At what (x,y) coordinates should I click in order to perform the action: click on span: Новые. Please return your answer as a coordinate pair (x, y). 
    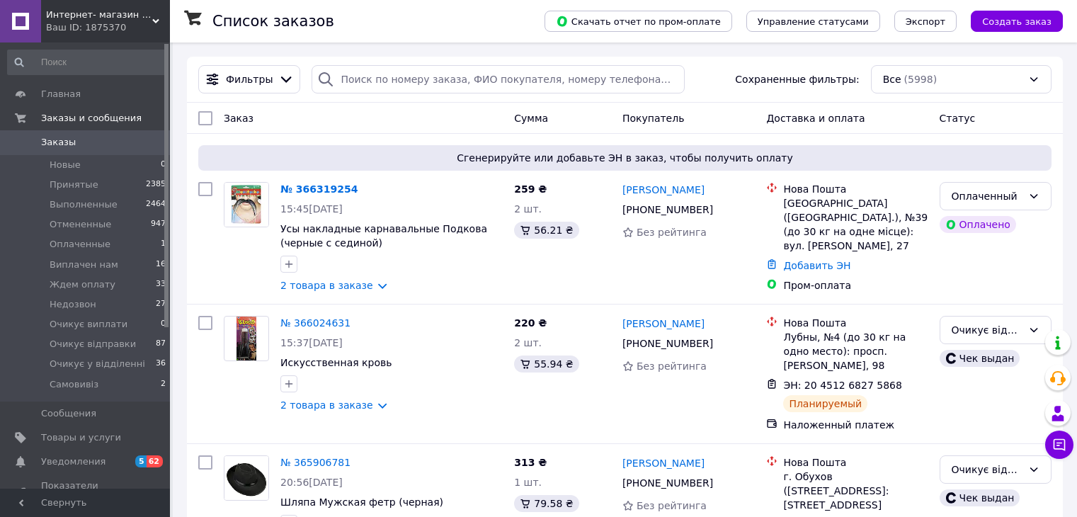
    Looking at the image, I should click on (65, 165).